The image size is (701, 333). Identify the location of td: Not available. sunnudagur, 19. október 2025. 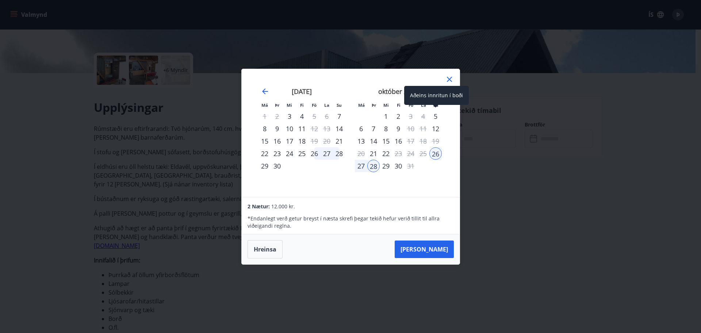
(435, 141).